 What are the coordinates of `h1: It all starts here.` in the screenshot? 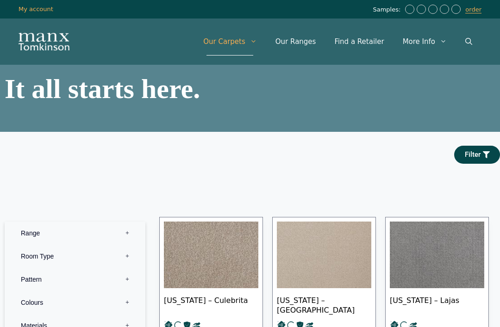 It's located at (125, 89).